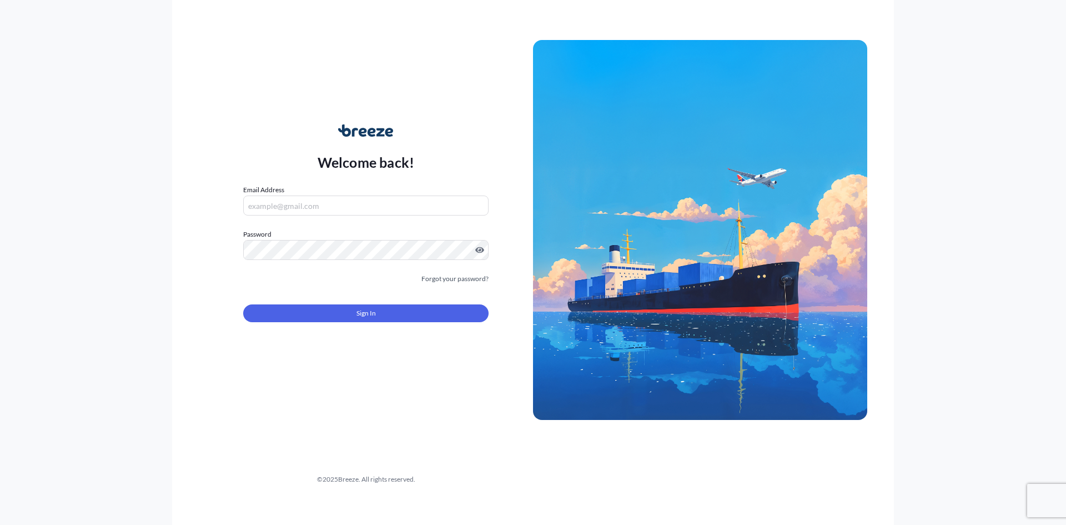 The width and height of the screenshot is (1066, 525). What do you see at coordinates (480, 250) in the screenshot?
I see `button: Show password` at bounding box center [480, 250].